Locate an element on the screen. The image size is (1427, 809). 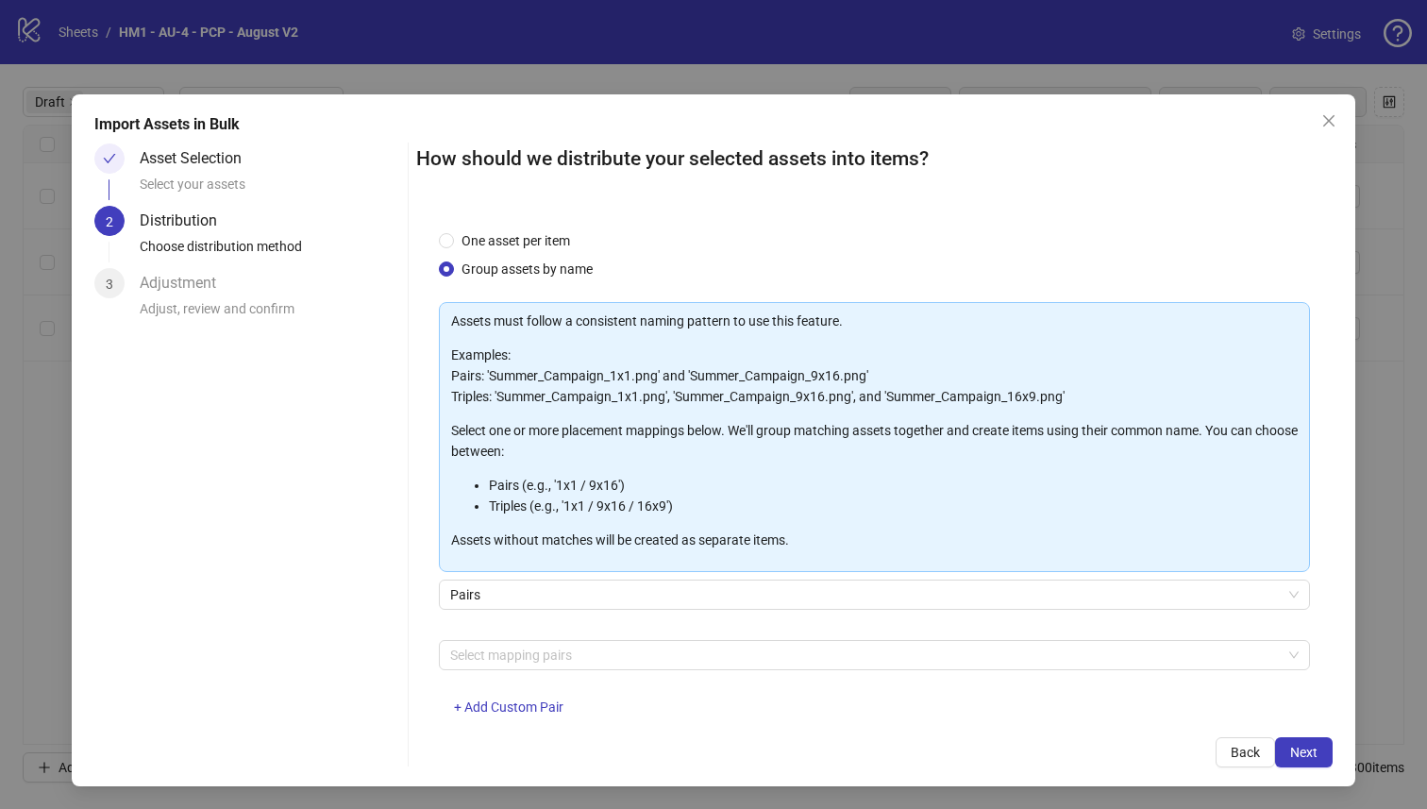
div: Import Assets in Bulk is located at coordinates (713, 125).